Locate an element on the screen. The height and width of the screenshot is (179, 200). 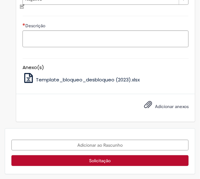
span: Descrição is located at coordinates (36, 26).